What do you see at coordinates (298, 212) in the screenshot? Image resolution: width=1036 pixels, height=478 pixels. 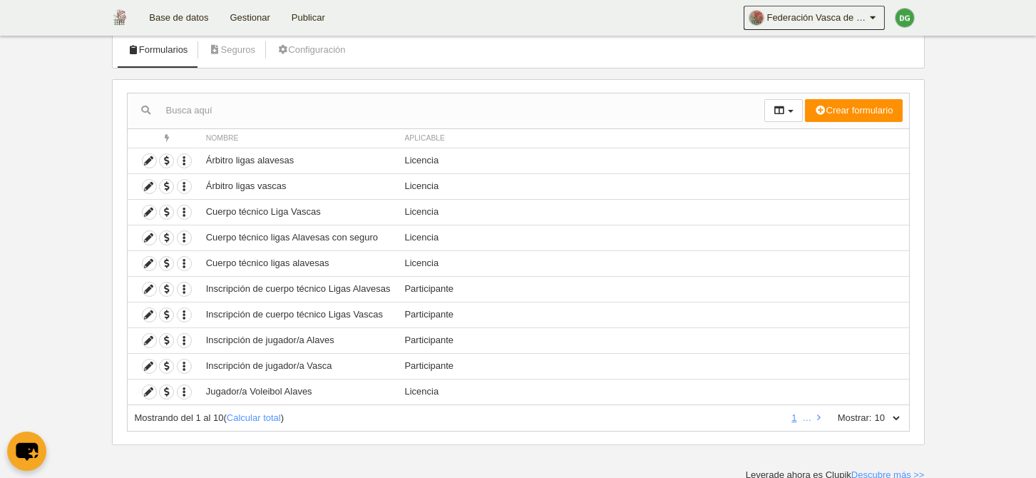 I see `td: Cuerpo técnico Liga Vascas` at bounding box center [298, 212].